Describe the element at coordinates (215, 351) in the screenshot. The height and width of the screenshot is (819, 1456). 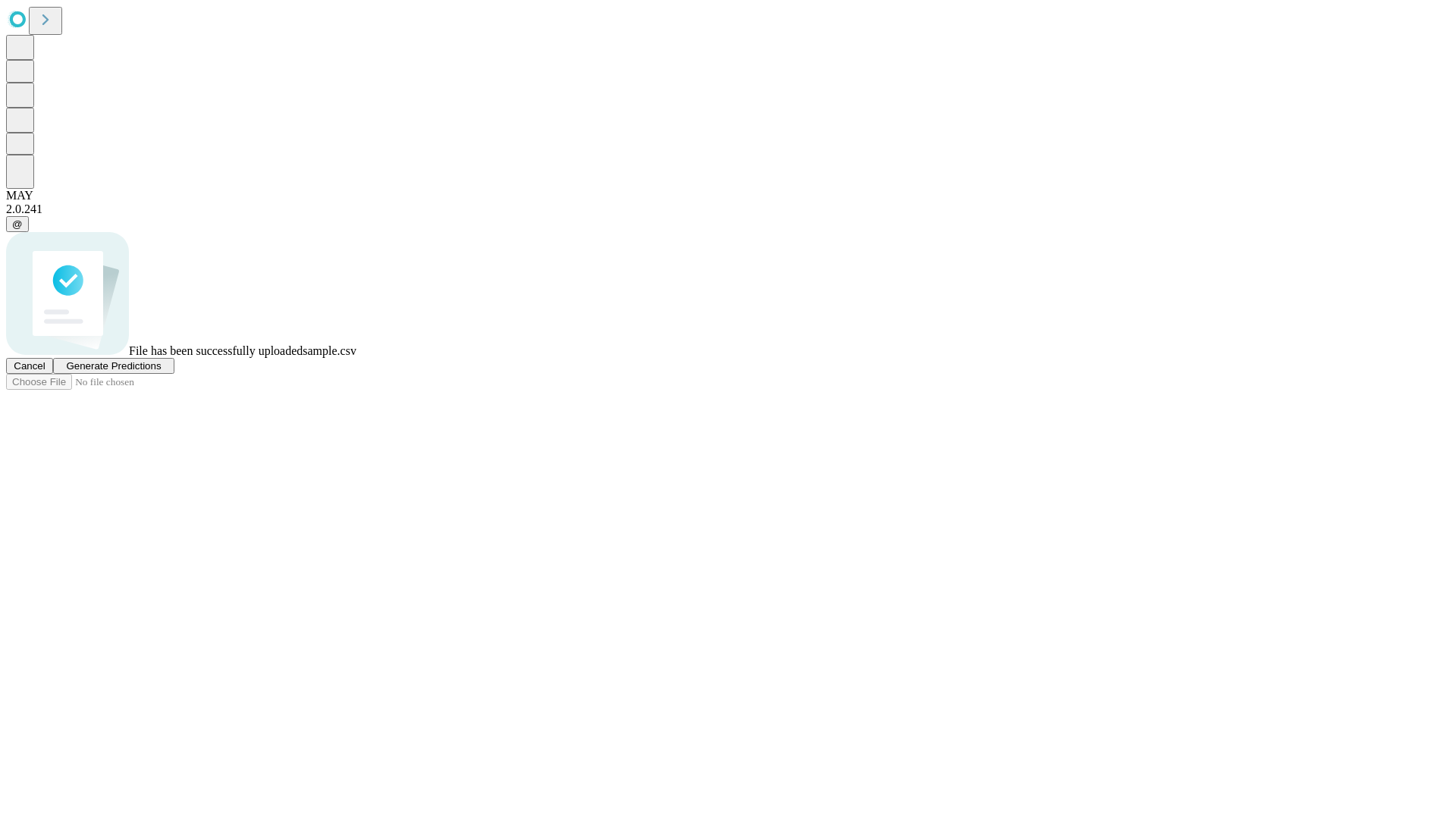
I see `span: File has been successfully uploaded` at that location.